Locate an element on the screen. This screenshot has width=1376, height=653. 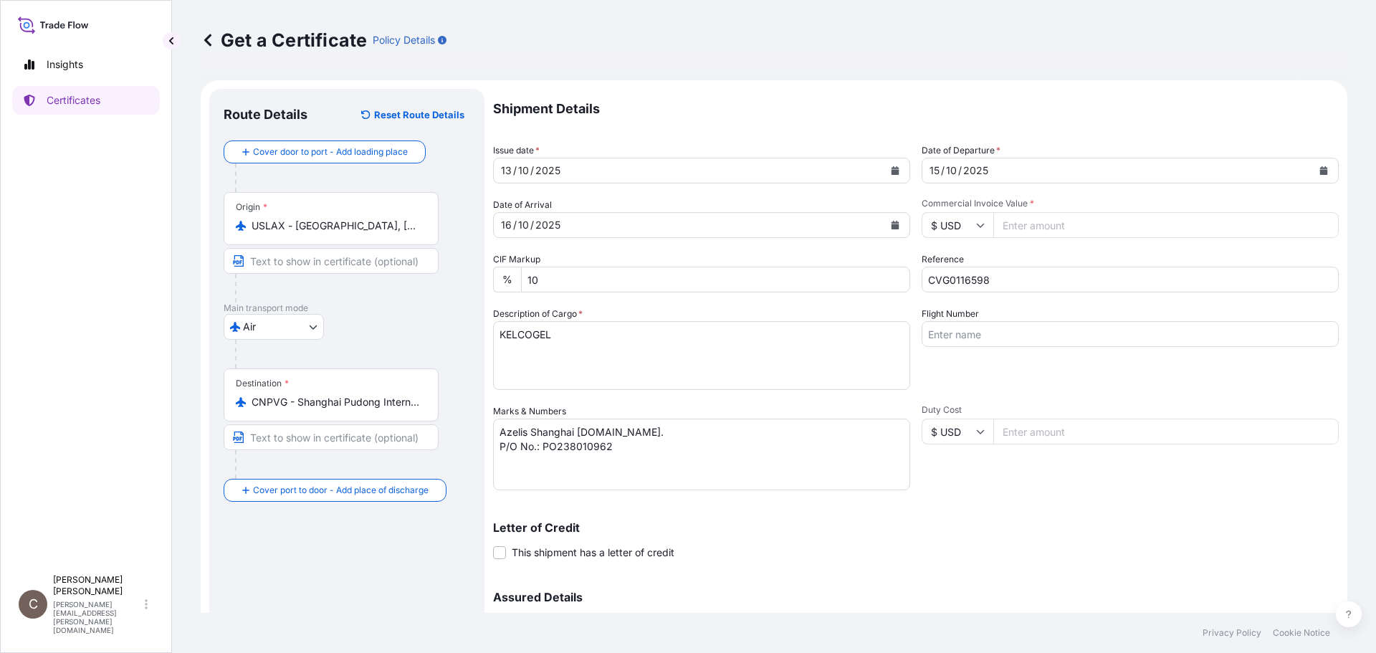
p: Certificates is located at coordinates (73, 100).